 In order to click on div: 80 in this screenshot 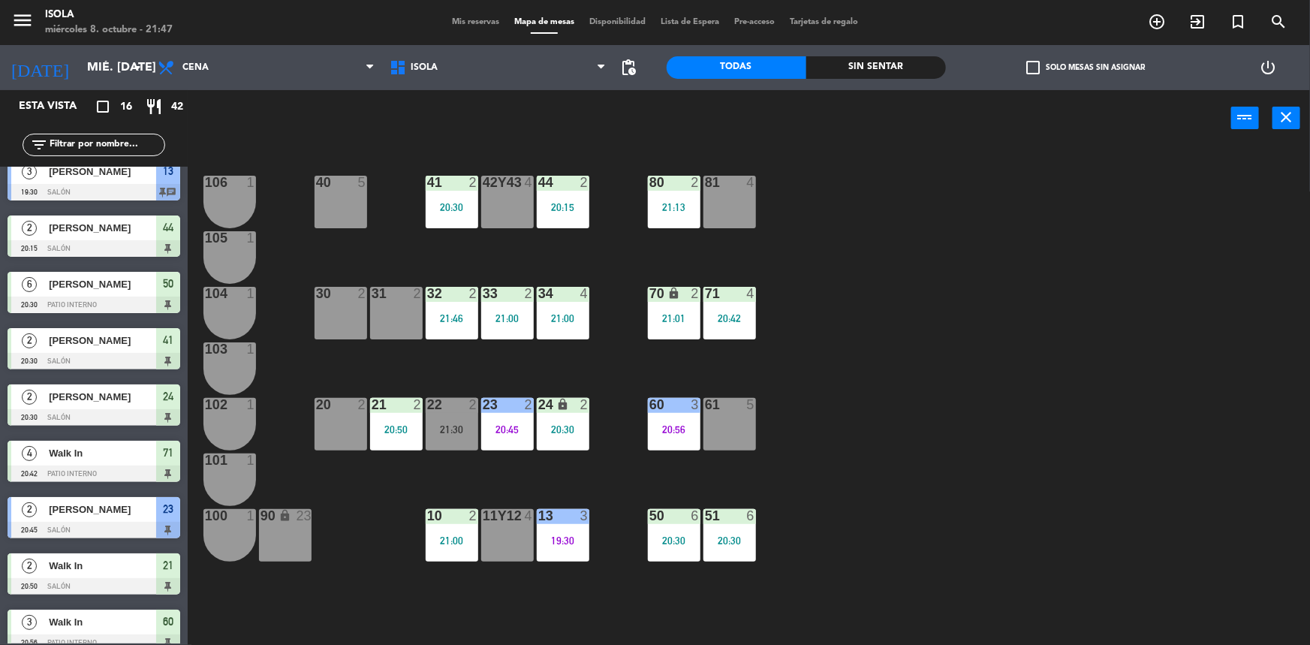, I will do `click(649, 182)`.